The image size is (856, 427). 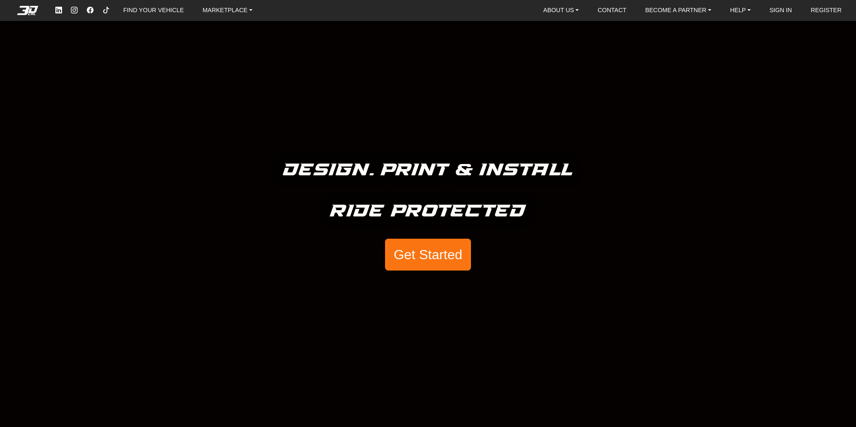 I want to click on a: BECOME A PARTNER, so click(x=678, y=10).